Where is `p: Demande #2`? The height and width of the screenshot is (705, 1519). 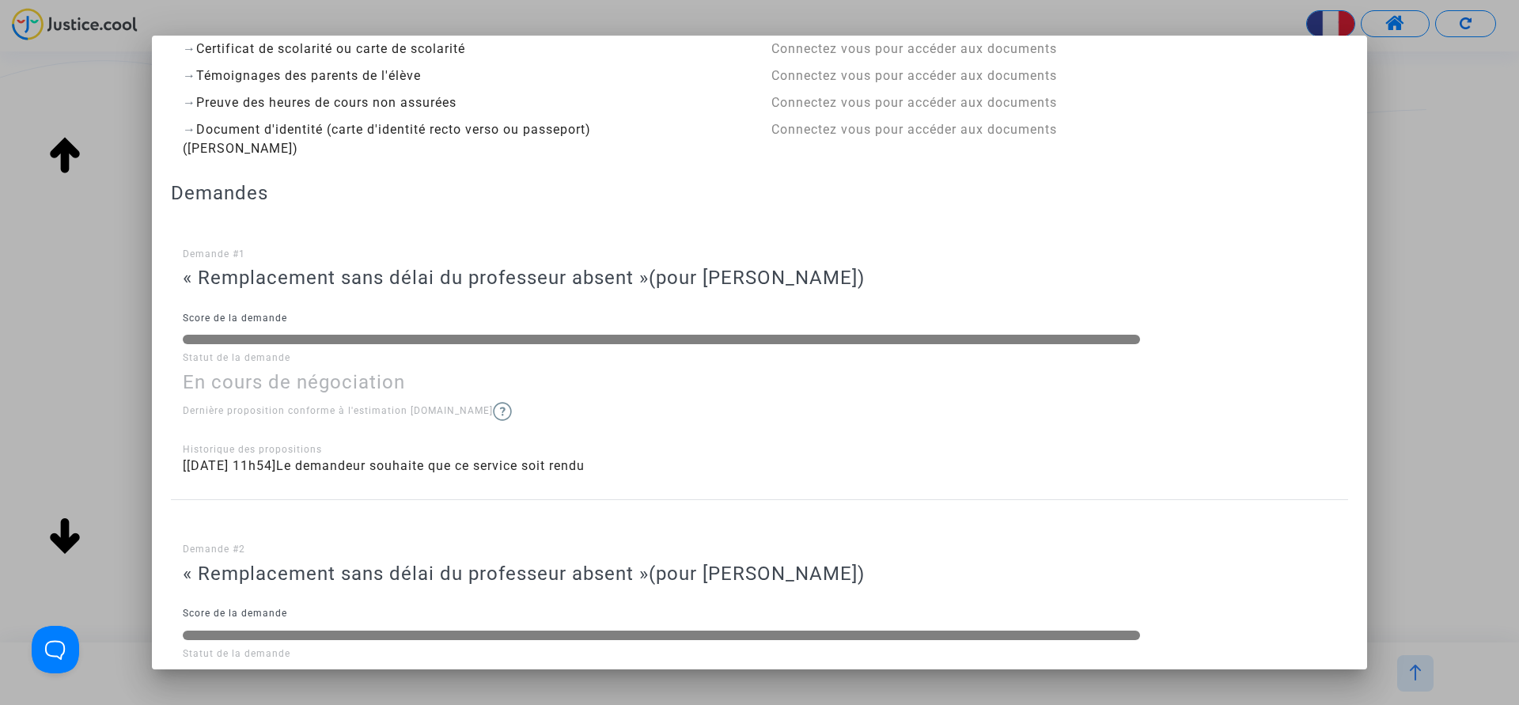 p: Demande #2 is located at coordinates (759, 549).